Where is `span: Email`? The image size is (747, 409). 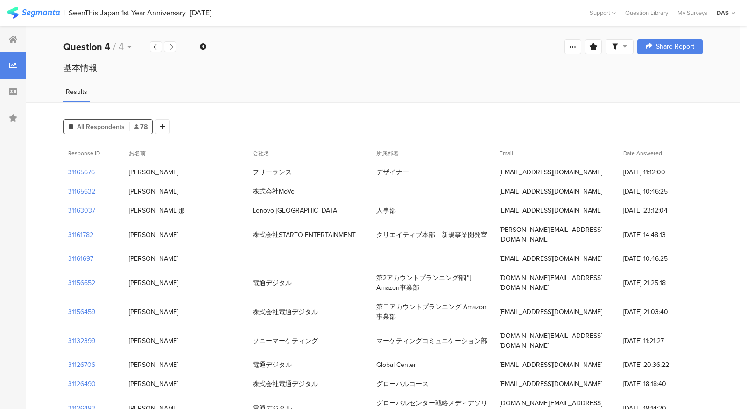
span: Email is located at coordinates (506, 153).